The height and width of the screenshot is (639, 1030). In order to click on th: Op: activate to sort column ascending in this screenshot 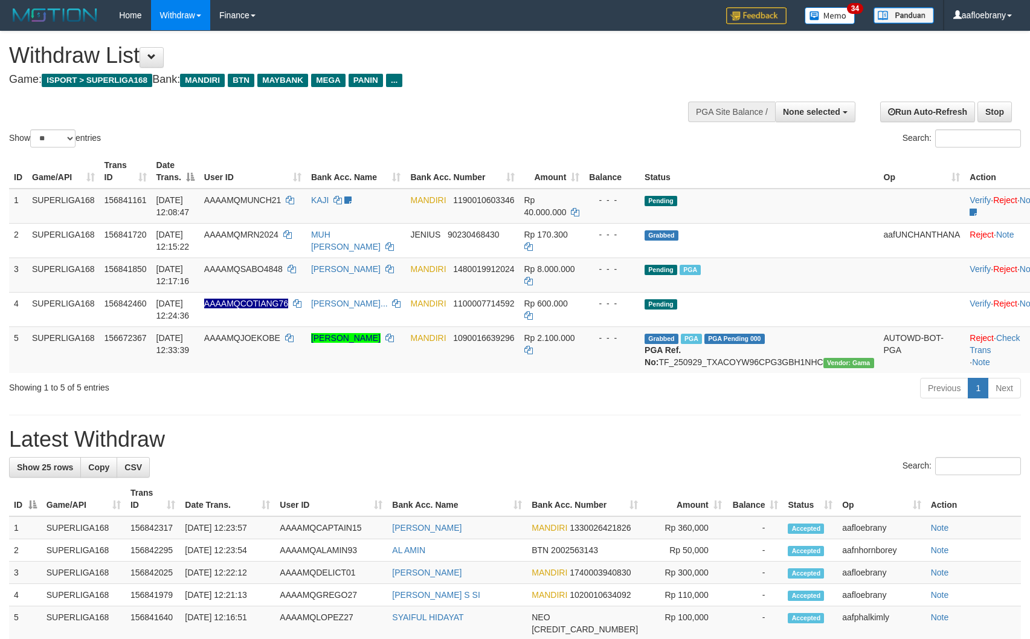, I will do `click(882, 499)`.